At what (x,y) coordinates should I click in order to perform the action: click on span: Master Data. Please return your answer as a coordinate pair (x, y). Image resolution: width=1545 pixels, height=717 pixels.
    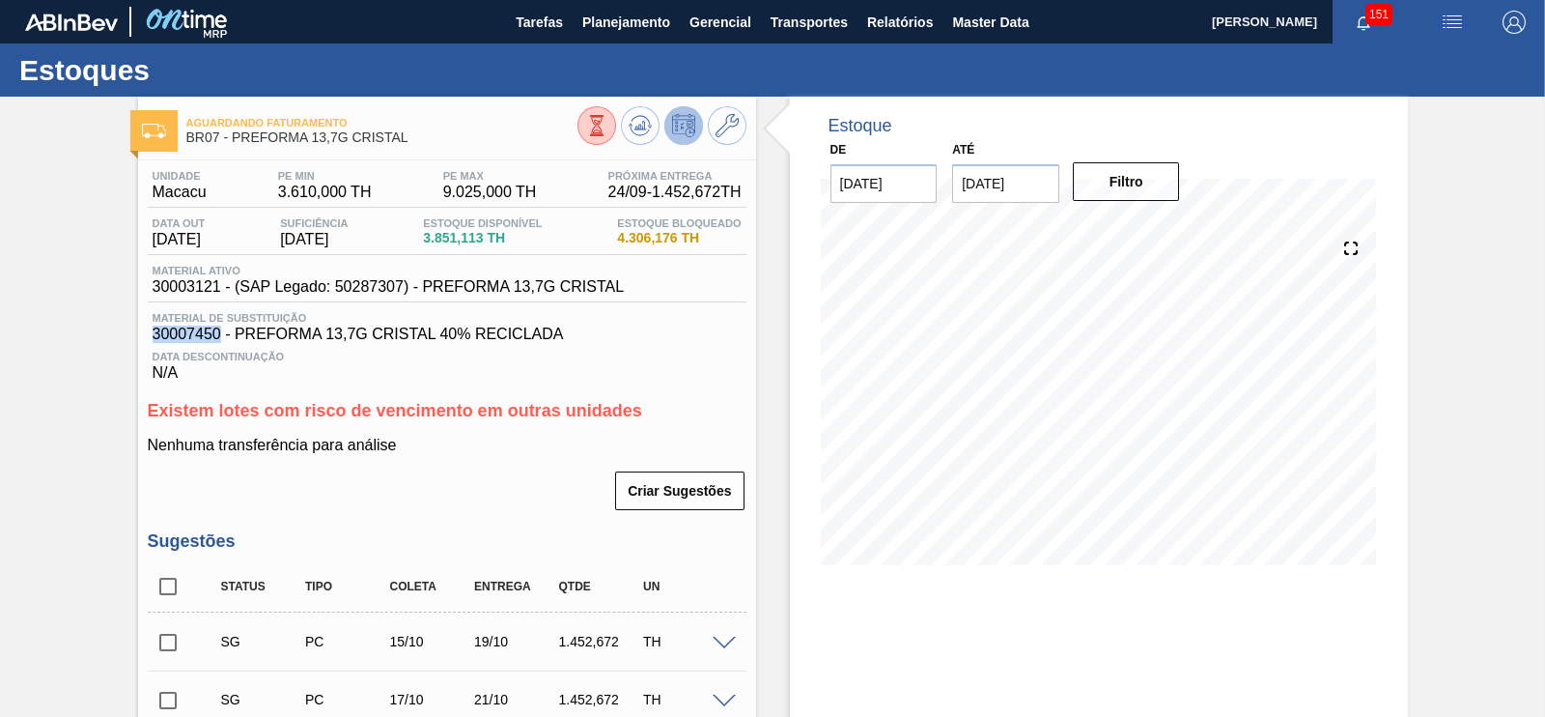
    Looking at the image, I should click on (990, 22).